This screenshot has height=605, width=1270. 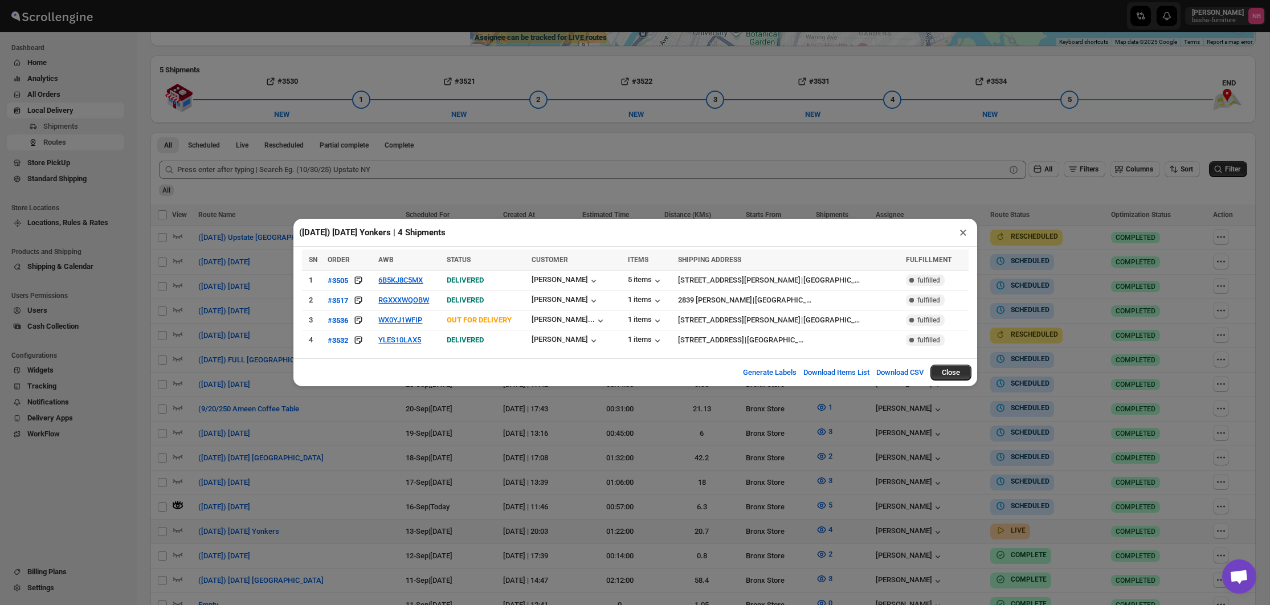 I want to click on button: 5 items, so click(x=645, y=281).